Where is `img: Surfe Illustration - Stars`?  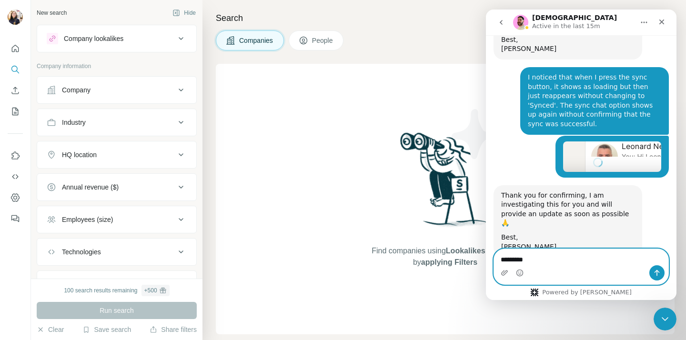
img: Surfe Illustration - Stars is located at coordinates (488, 145).